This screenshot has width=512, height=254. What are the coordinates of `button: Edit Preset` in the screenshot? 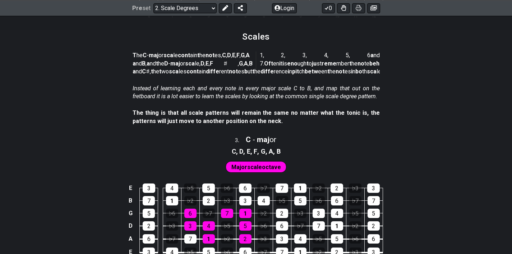 It's located at (225, 8).